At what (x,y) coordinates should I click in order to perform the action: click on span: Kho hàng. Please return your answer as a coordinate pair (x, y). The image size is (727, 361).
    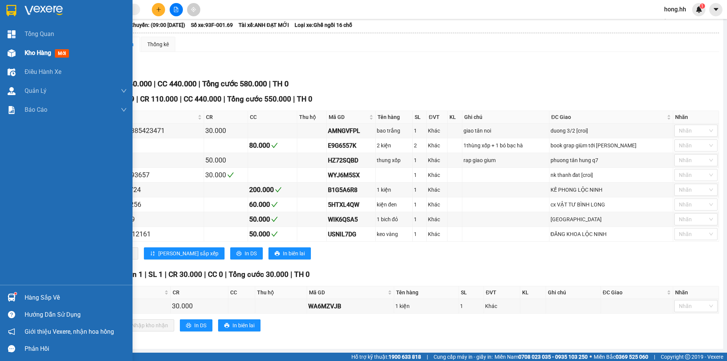
    Looking at the image, I should click on (38, 53).